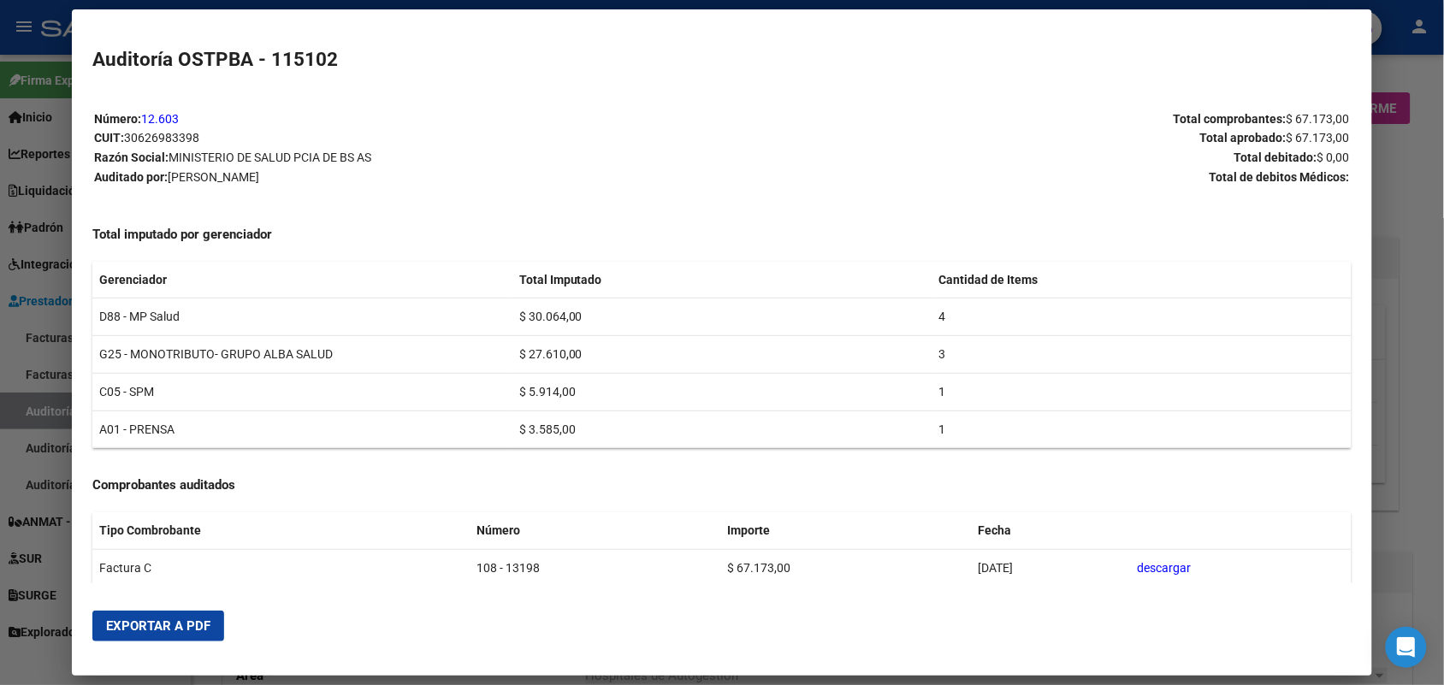 This screenshot has width=1444, height=685. Describe the element at coordinates (721, 234) in the screenshot. I see `h4: Total imputado por gerenciador` at that location.